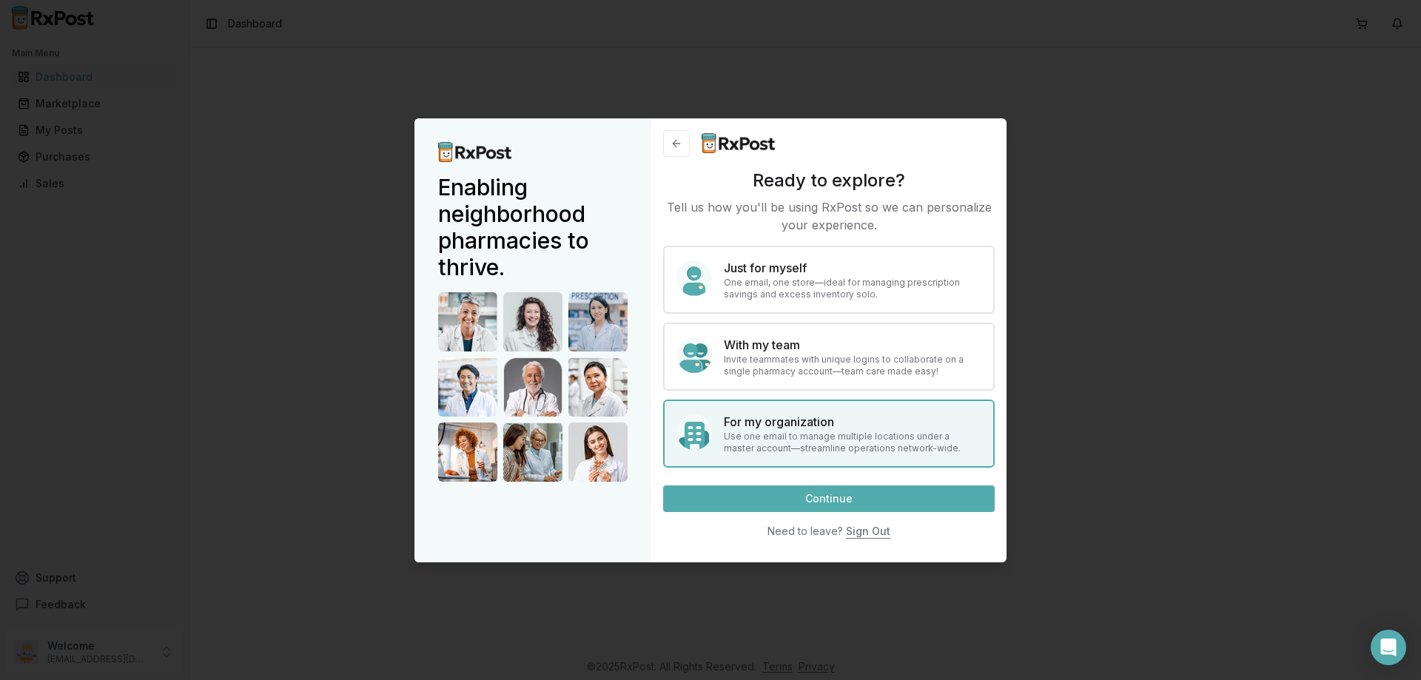 The image size is (1421, 680). What do you see at coordinates (853, 443) in the screenshot?
I see `p: Use one email to manage multiple locations under a master account—streamline operations network-w...` at bounding box center [853, 443].